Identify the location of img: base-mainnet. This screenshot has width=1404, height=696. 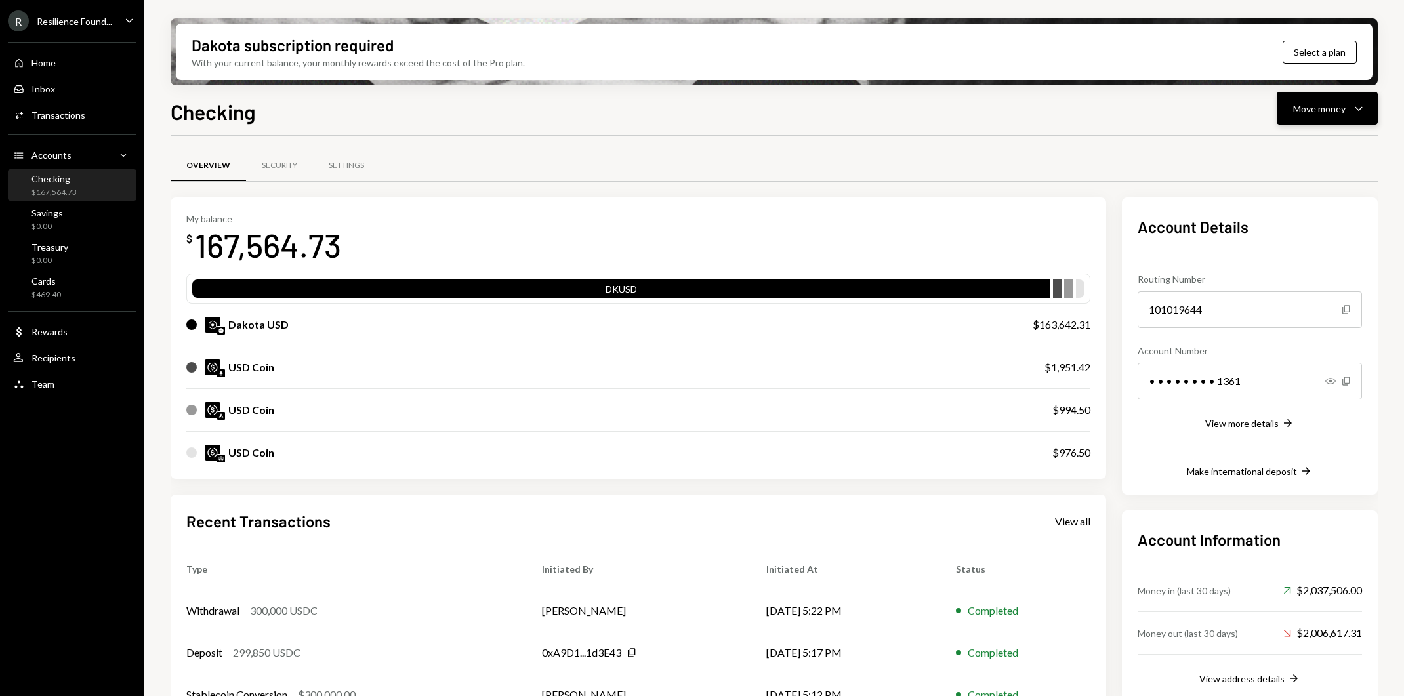
(221, 331).